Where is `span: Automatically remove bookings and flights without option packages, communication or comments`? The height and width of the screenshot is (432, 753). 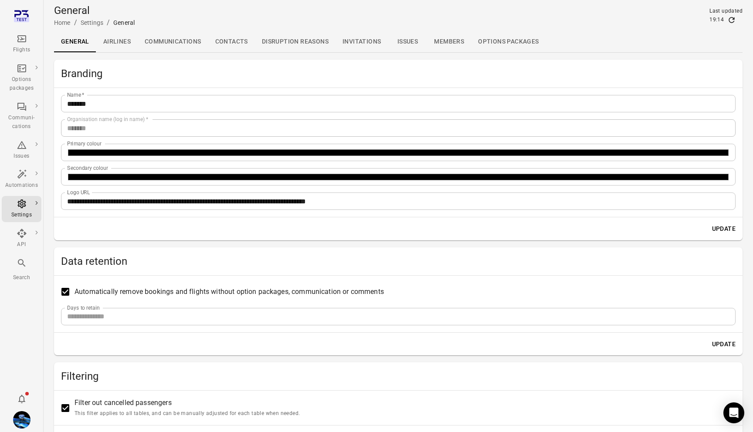
span: Automatically remove bookings and flights without option packages, communication or comments is located at coordinates (229, 292).